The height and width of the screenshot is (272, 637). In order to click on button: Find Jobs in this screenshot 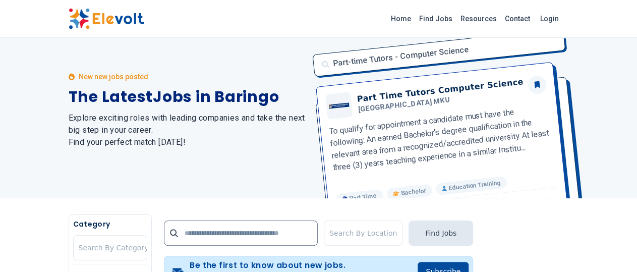, I will do `click(441, 233)`.